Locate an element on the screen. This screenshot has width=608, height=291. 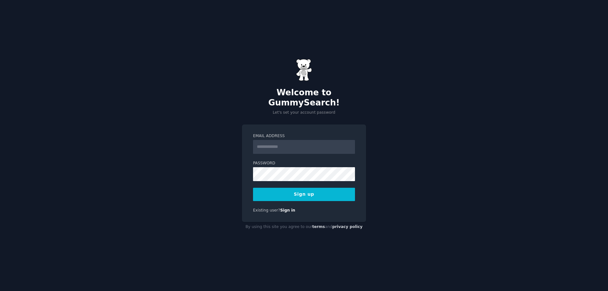
span: Existing user? is located at coordinates (267, 210).